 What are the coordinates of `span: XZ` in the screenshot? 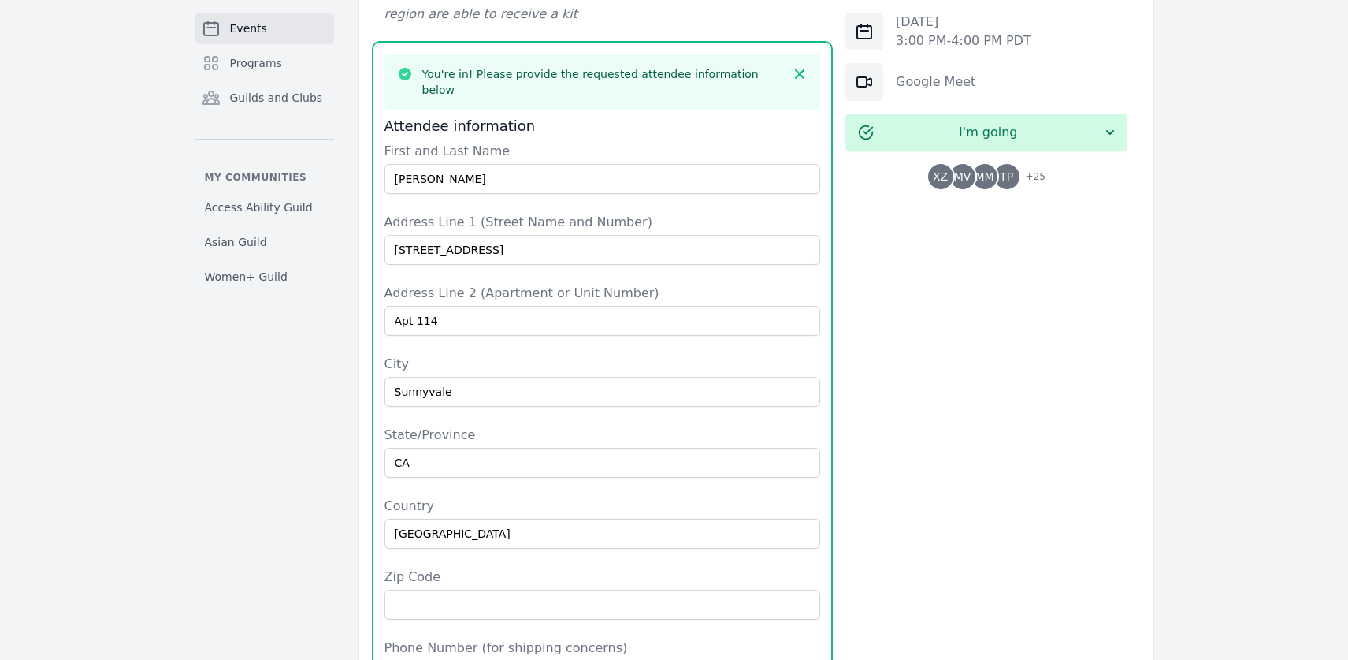 It's located at (940, 177).